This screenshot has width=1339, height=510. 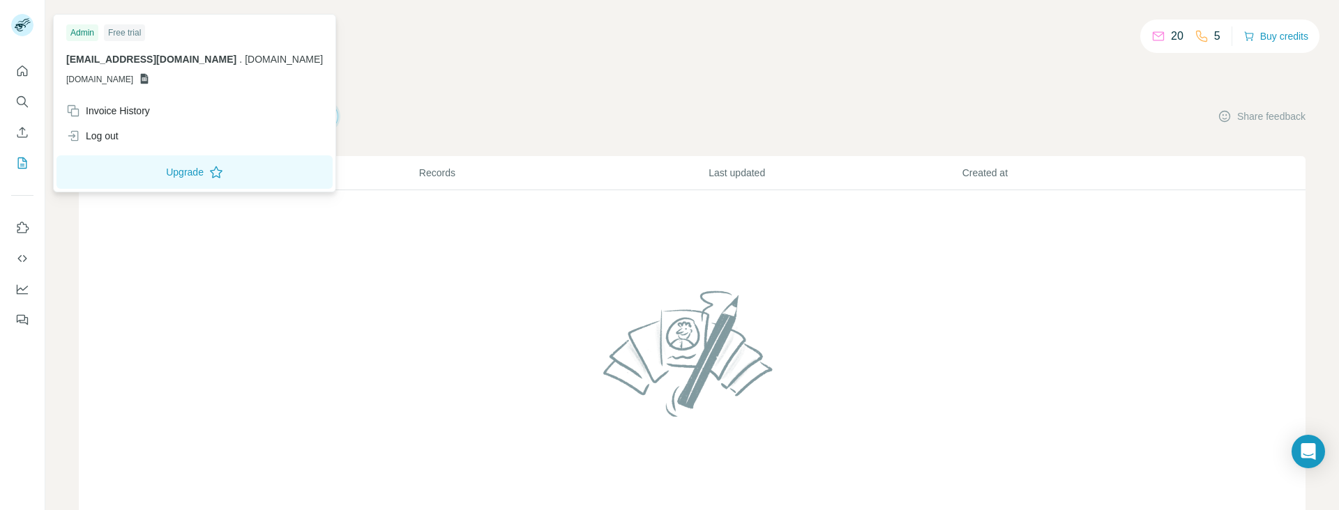 What do you see at coordinates (1275, 36) in the screenshot?
I see `button: Buy credits` at bounding box center [1275, 36].